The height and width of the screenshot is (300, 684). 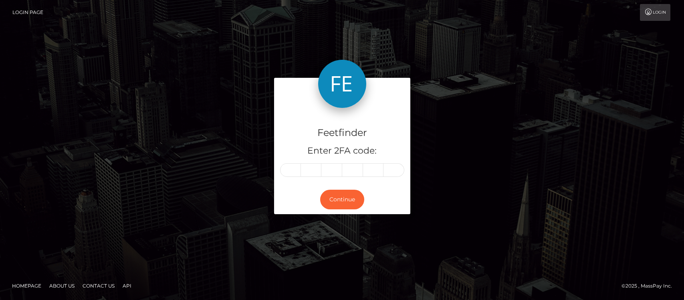 What do you see at coordinates (99, 285) in the screenshot?
I see `a: Contact Us` at bounding box center [99, 285].